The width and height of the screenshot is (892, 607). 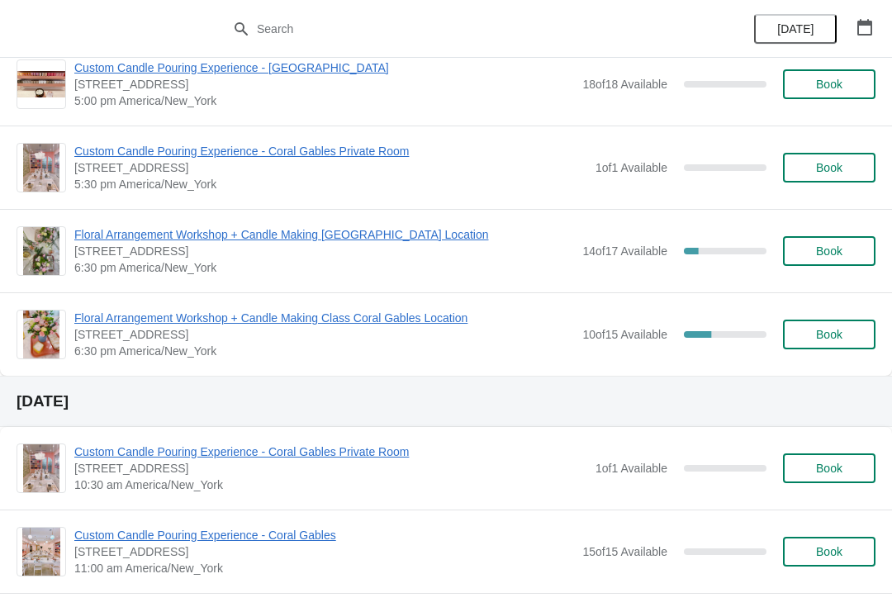 What do you see at coordinates (624, 84) in the screenshot?
I see `span: 18 of 18 Available` at bounding box center [624, 84].